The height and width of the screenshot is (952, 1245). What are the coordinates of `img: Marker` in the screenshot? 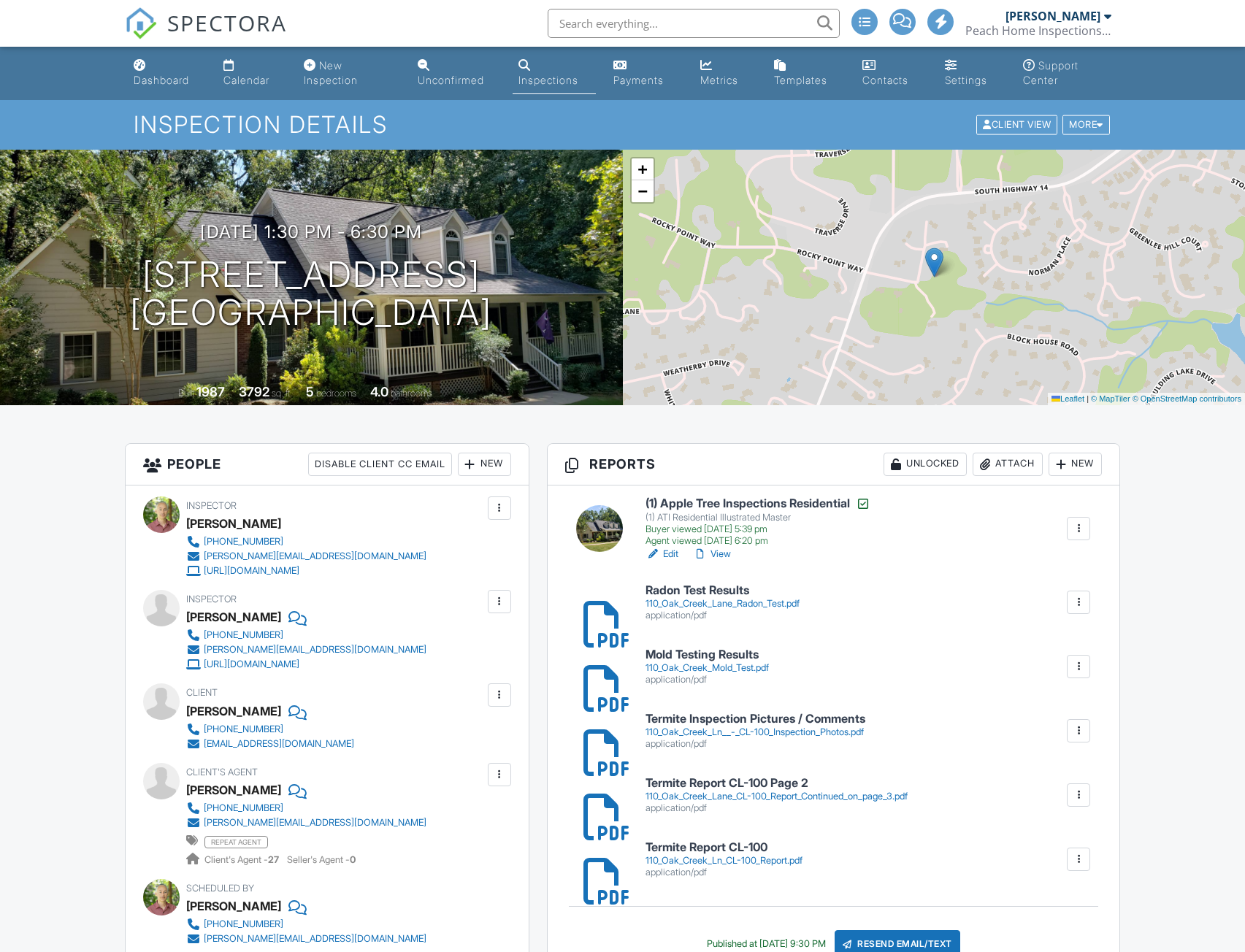 It's located at (934, 262).